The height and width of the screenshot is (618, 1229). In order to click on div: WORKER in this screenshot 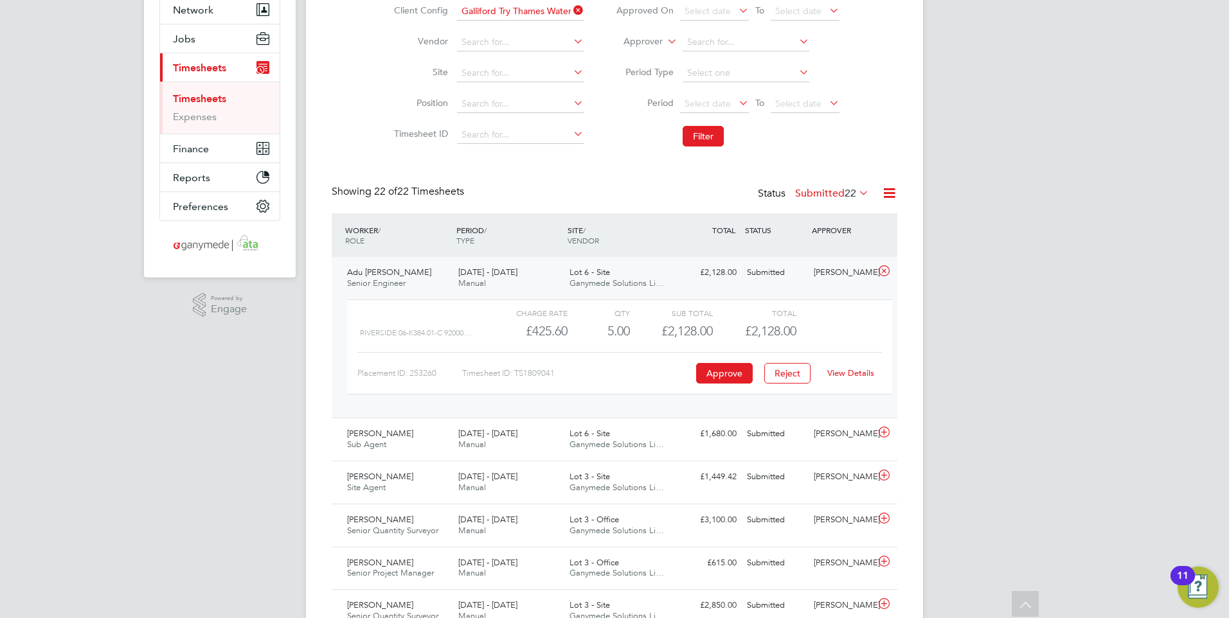, I will do `click(397, 235)`.